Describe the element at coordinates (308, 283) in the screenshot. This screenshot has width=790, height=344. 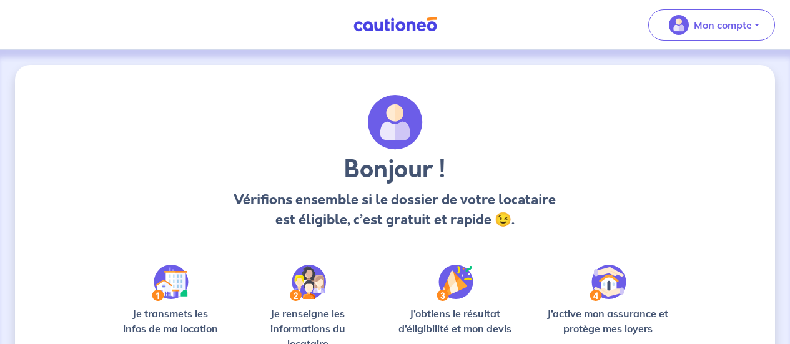
I see `img: /static/c0a346edaed446bb123850d2d04ad552/Step-2.svg` at that location.